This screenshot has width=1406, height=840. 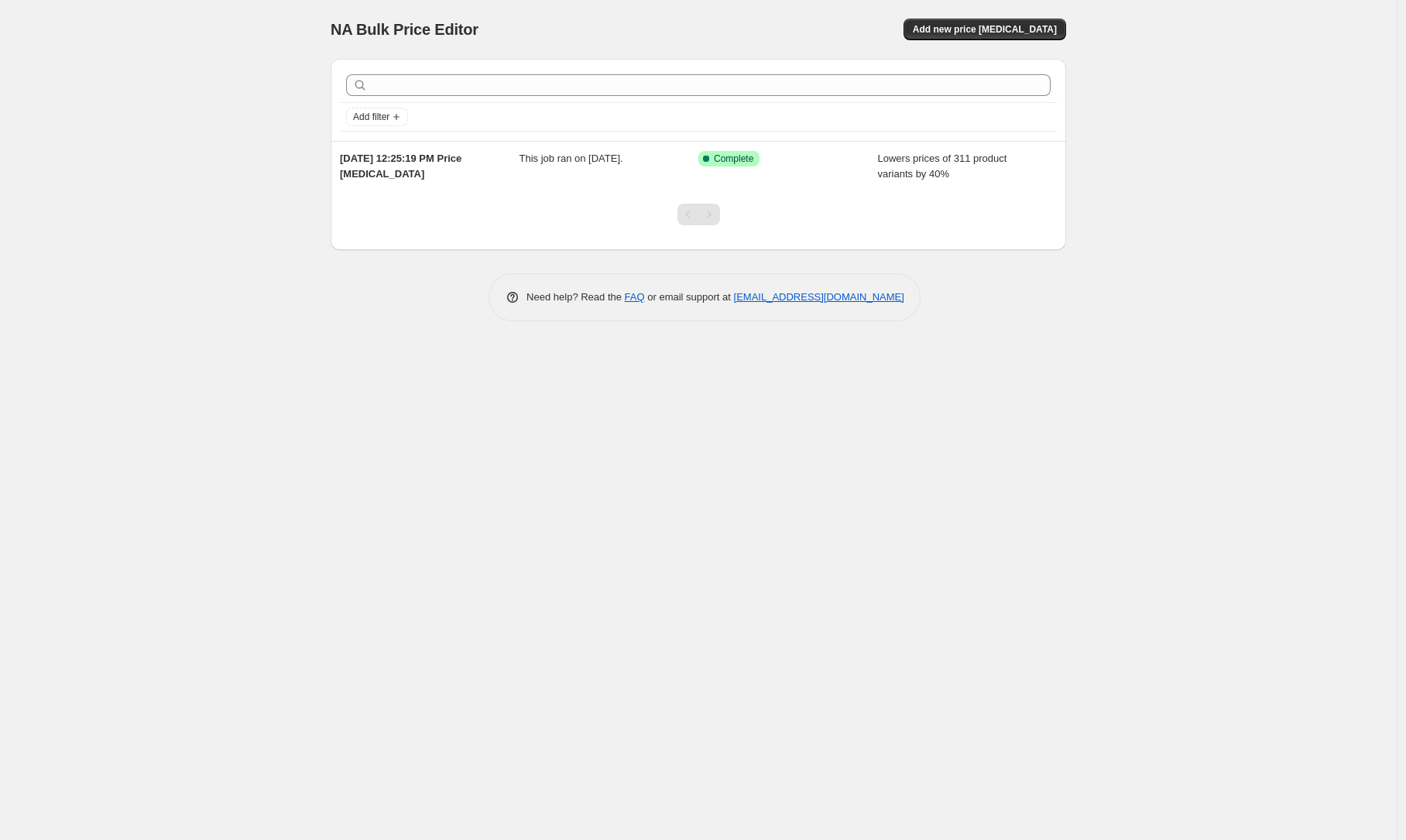 I want to click on span: or email support at, so click(x=689, y=296).